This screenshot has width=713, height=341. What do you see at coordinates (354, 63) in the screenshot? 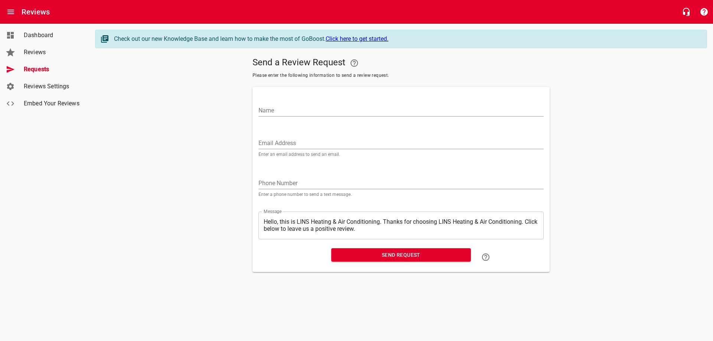
I see `a: Your Google or Facebook account must be connected to "Send a Review Request"` at bounding box center [354, 63].